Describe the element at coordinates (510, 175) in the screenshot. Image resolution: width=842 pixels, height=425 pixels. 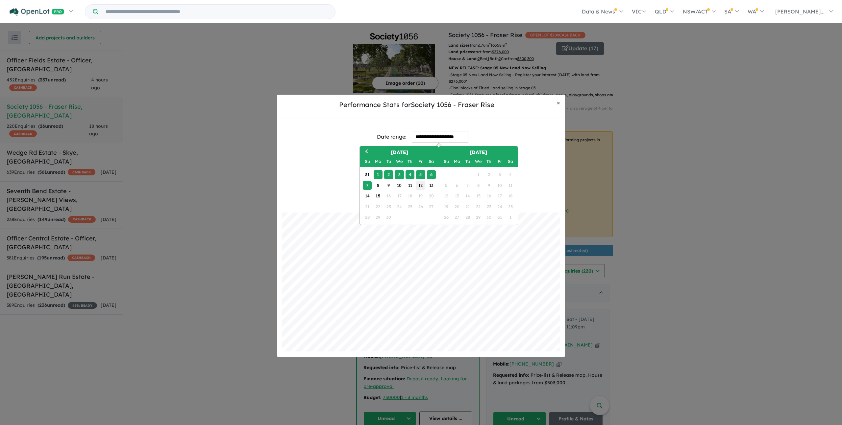
I see `div: Not available Saturday, October 4th, 2025` at that location.